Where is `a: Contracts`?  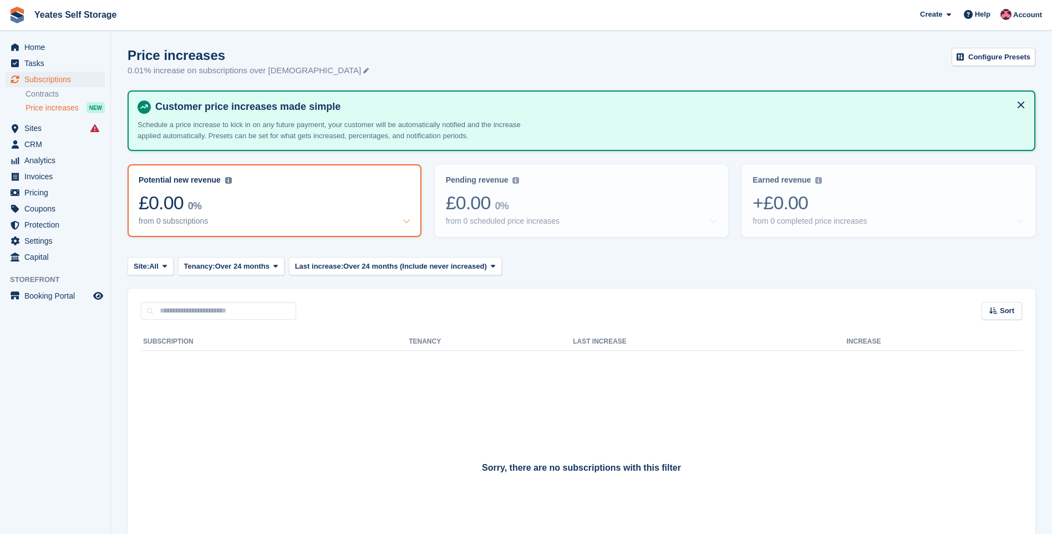
a: Contracts is located at coordinates (65, 94).